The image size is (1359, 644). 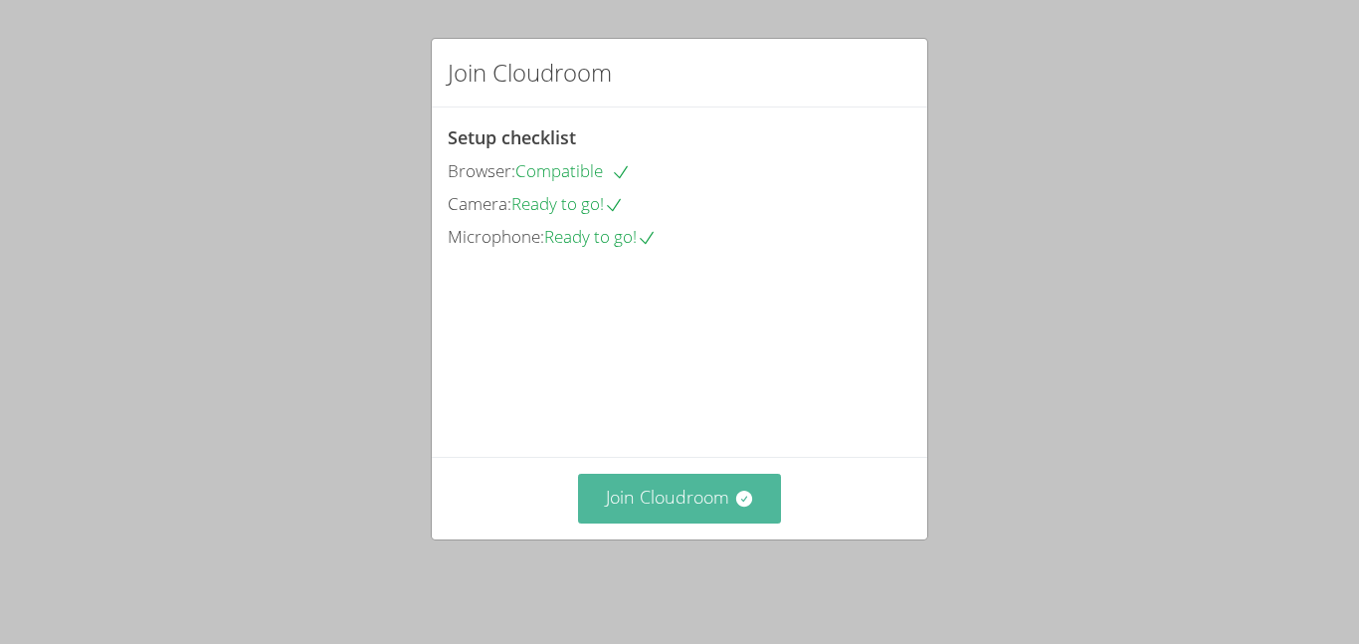 I want to click on span: Compatible, so click(x=573, y=170).